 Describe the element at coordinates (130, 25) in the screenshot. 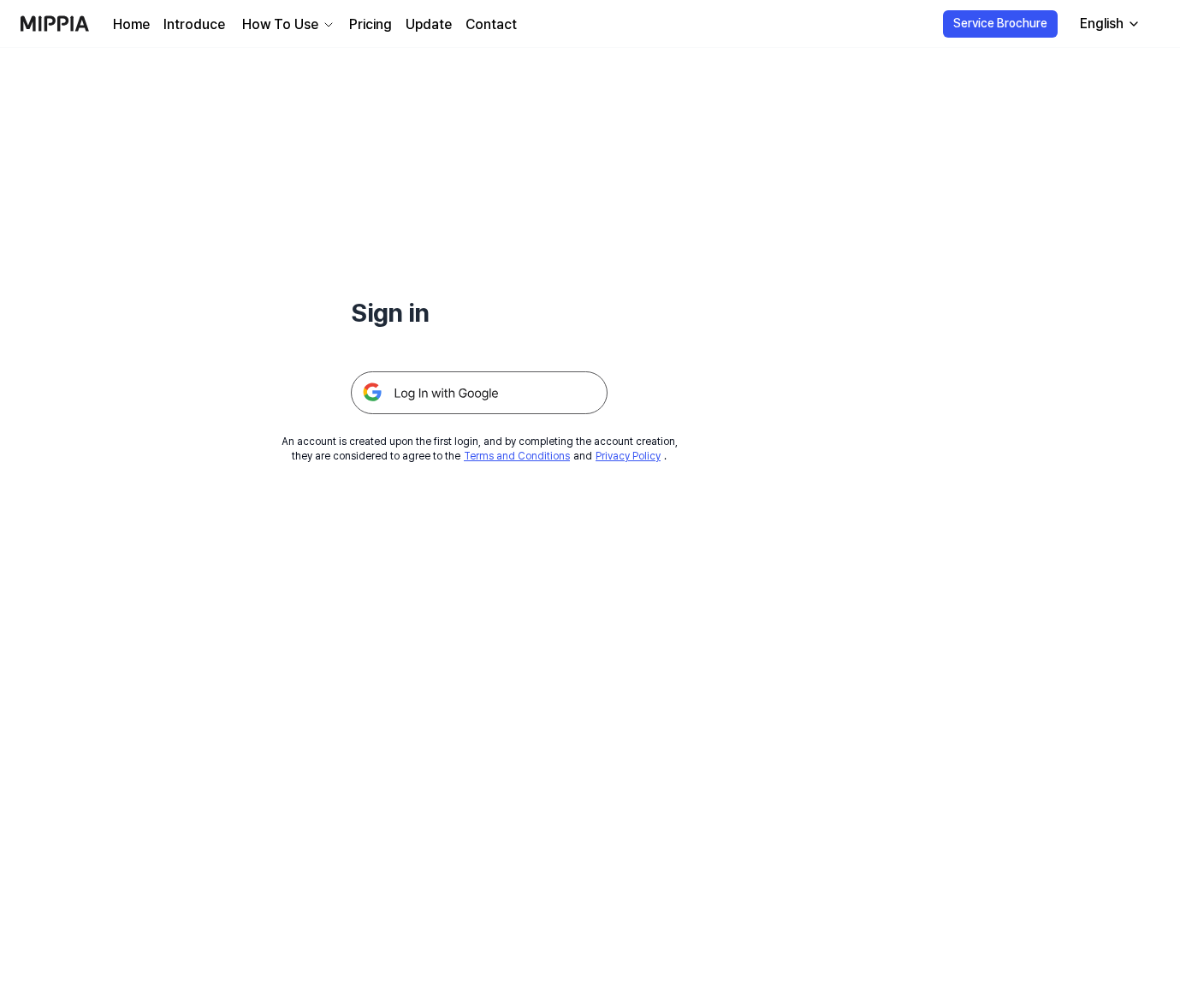

I see `a: Home` at that location.